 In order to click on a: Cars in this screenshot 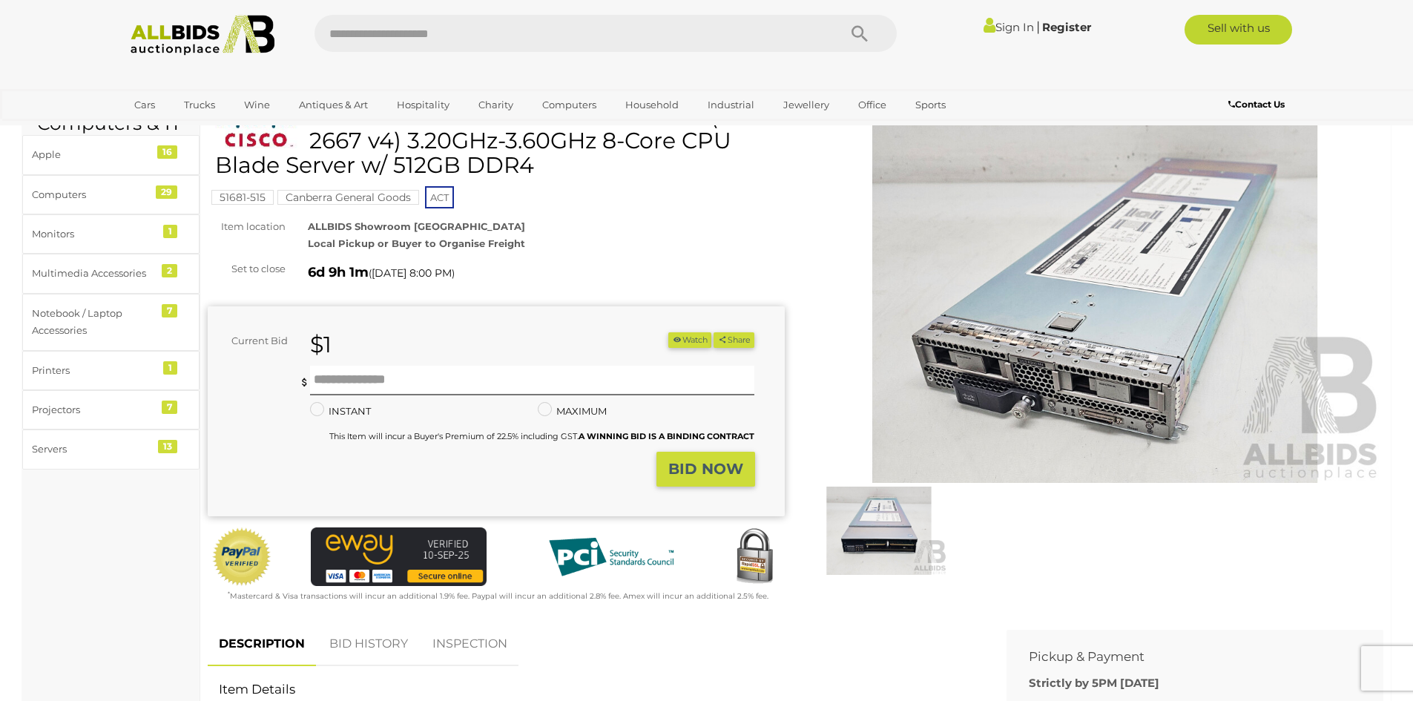, I will do `click(145, 105)`.